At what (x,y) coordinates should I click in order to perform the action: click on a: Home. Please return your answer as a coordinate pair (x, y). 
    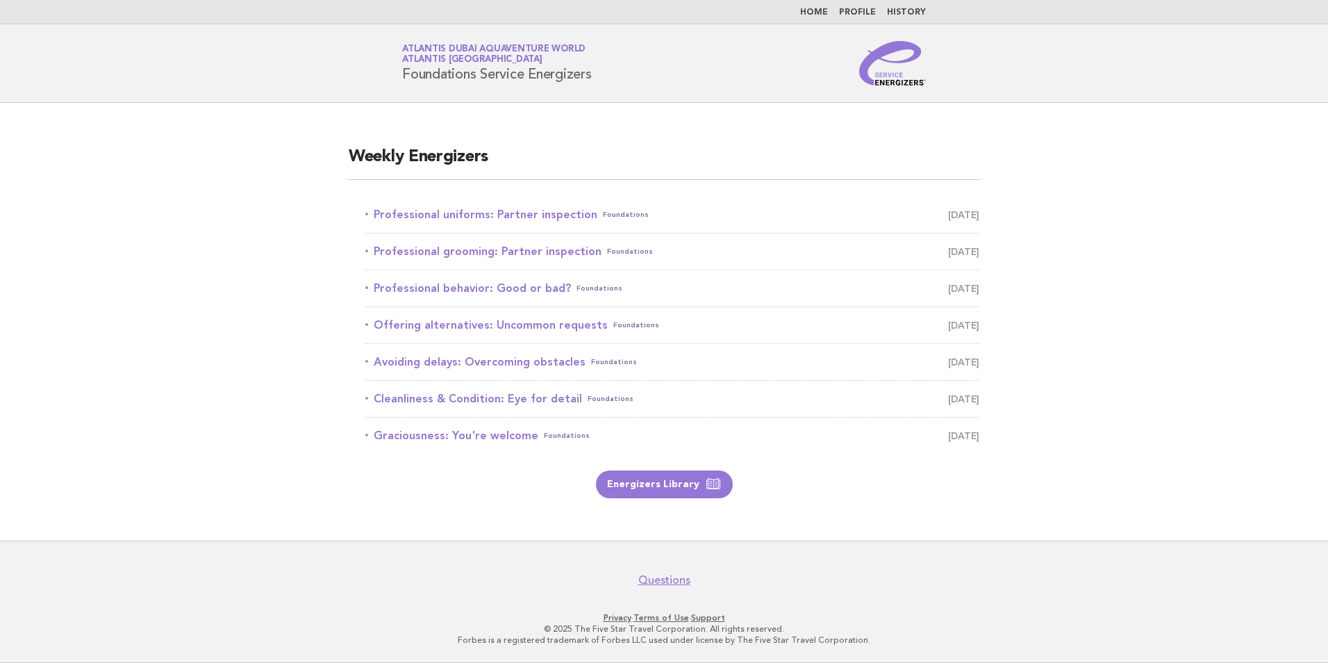
    Looking at the image, I should click on (814, 13).